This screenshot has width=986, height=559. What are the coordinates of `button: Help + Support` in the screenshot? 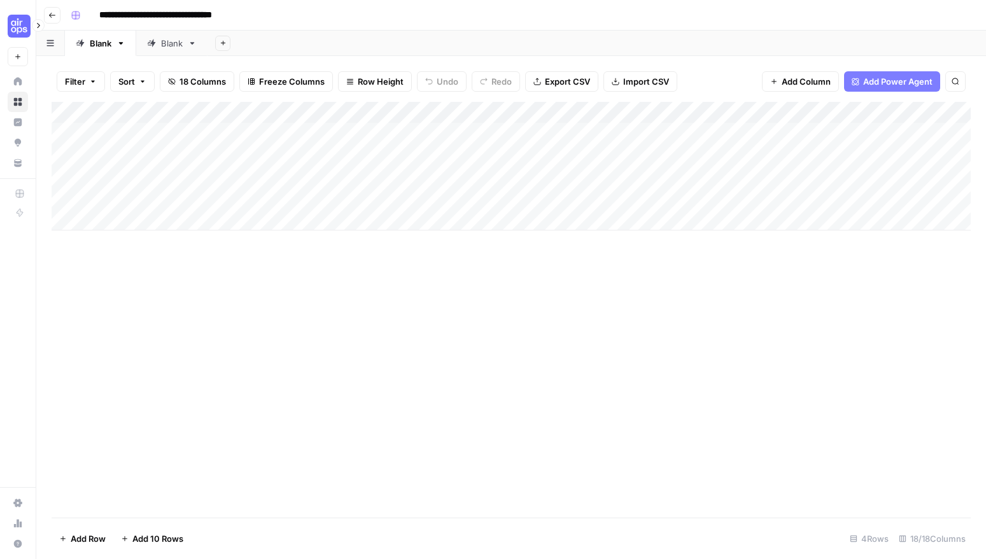 It's located at (18, 544).